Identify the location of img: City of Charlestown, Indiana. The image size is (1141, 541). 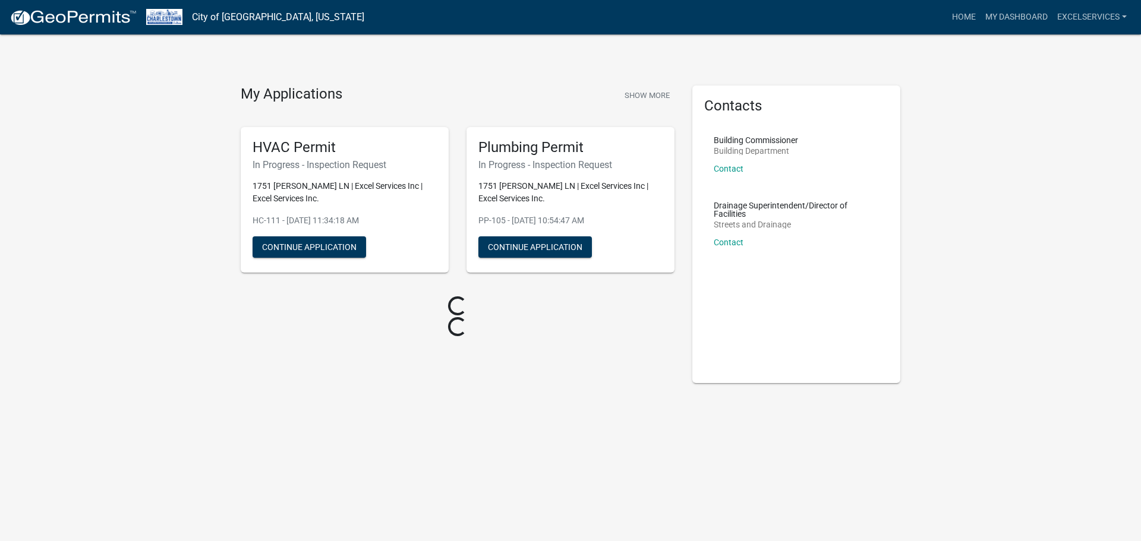
(164, 17).